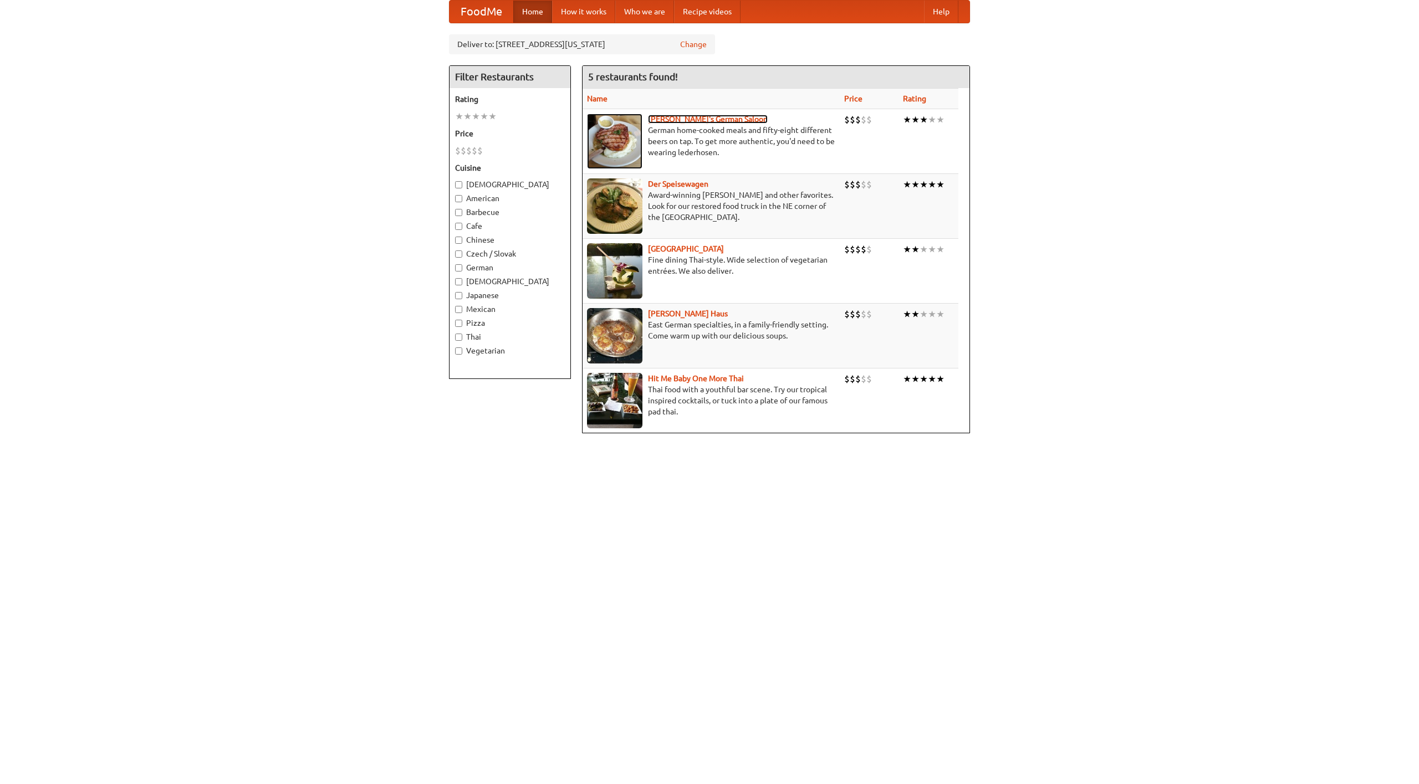 This screenshot has width=1419, height=784. What do you see at coordinates (695, 378) in the screenshot?
I see `a: Hit Me Baby One More Thai` at bounding box center [695, 378].